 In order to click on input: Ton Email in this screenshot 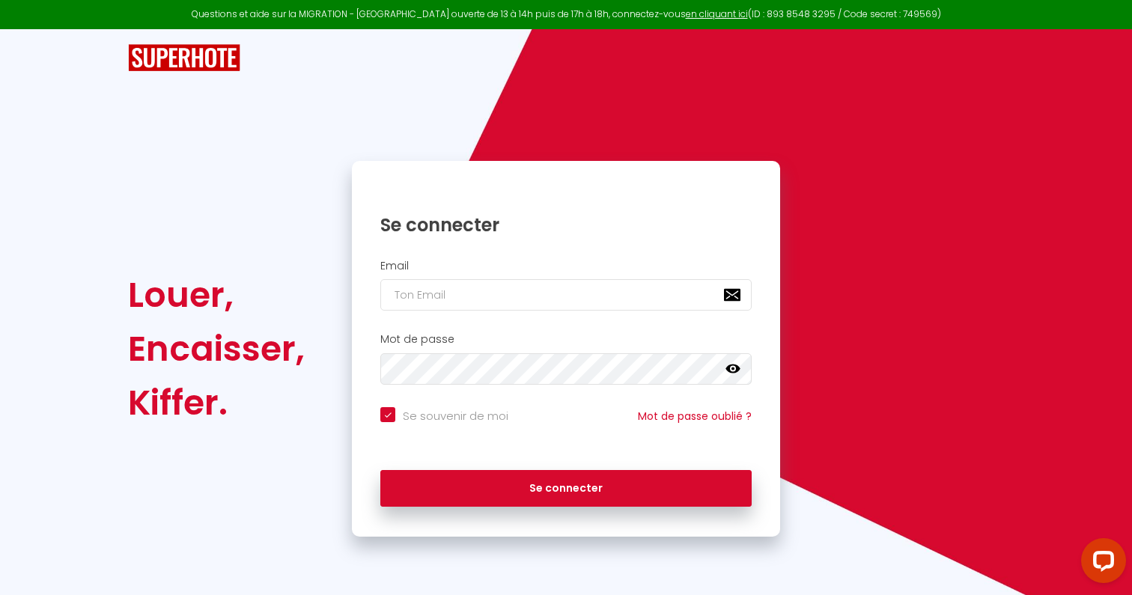, I will do `click(566, 295)`.